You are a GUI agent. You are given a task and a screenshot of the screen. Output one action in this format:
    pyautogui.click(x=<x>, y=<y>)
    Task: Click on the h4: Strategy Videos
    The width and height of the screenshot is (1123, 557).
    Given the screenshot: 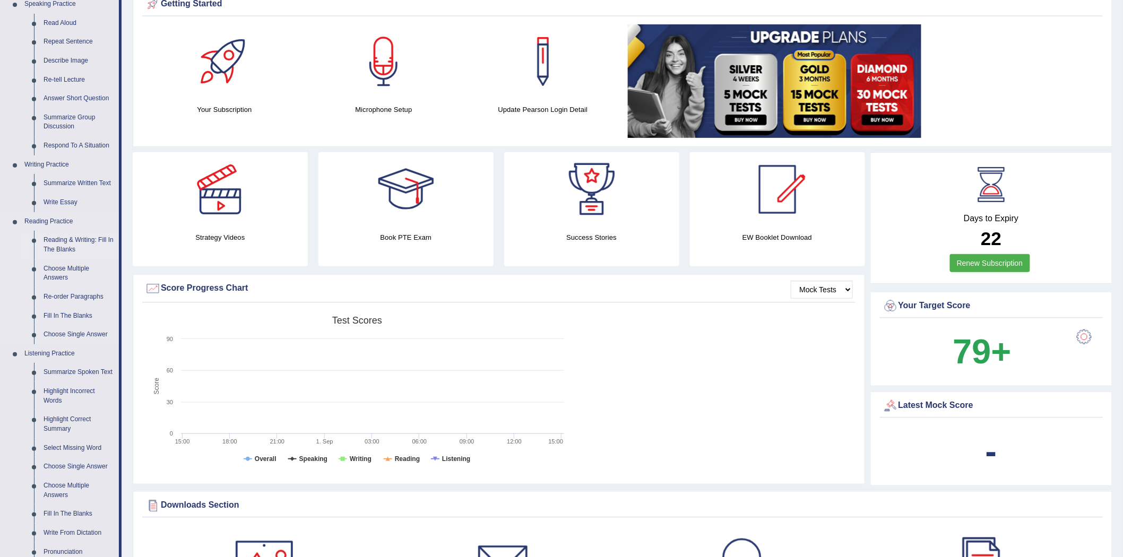 What is the action you would take?
    pyautogui.click(x=220, y=237)
    